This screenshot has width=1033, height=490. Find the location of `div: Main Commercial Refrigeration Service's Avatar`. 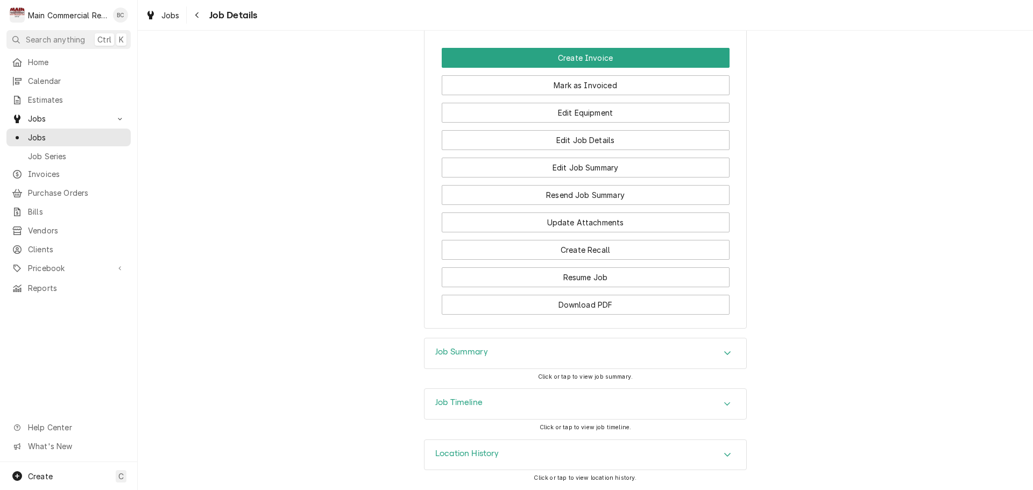

div: Main Commercial Refrigeration Service's Avatar is located at coordinates (17, 15).